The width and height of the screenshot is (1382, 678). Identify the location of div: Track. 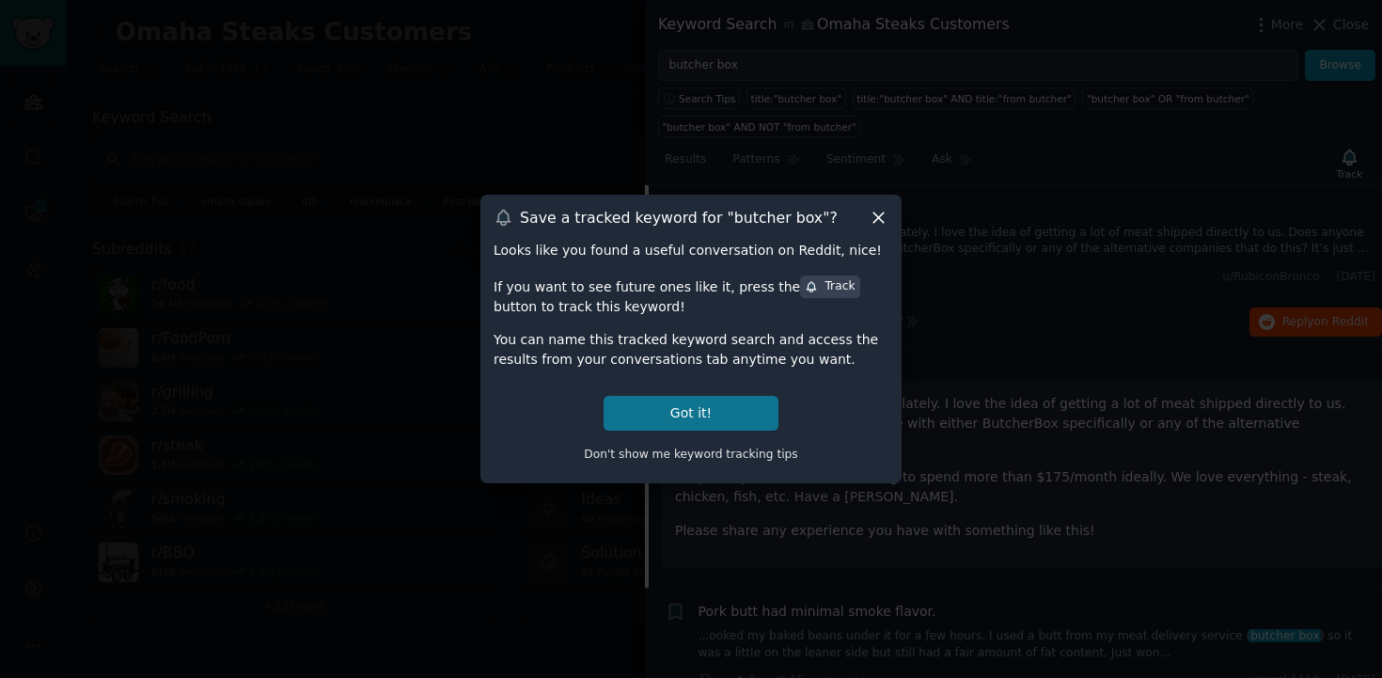
(829, 287).